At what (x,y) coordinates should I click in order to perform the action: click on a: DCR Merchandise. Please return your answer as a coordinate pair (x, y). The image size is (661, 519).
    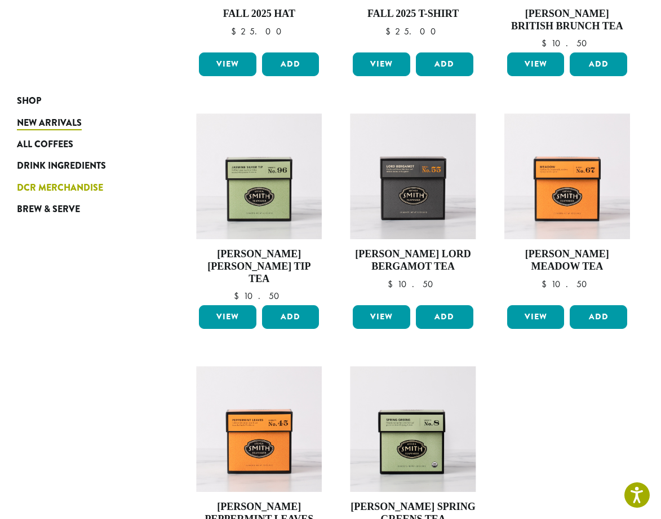
    Looking at the image, I should click on (82, 188).